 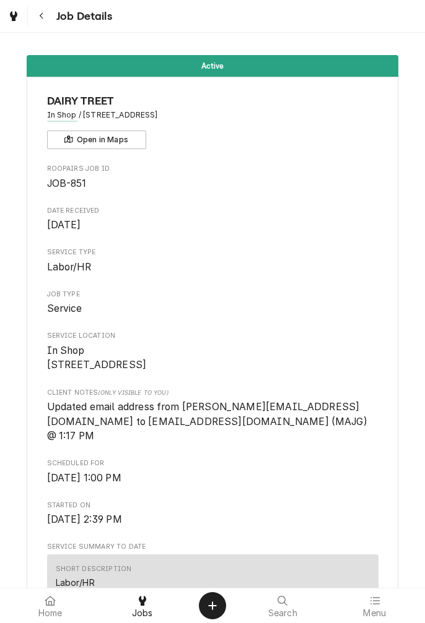 I want to click on div: Scheduled For, so click(x=212, y=472).